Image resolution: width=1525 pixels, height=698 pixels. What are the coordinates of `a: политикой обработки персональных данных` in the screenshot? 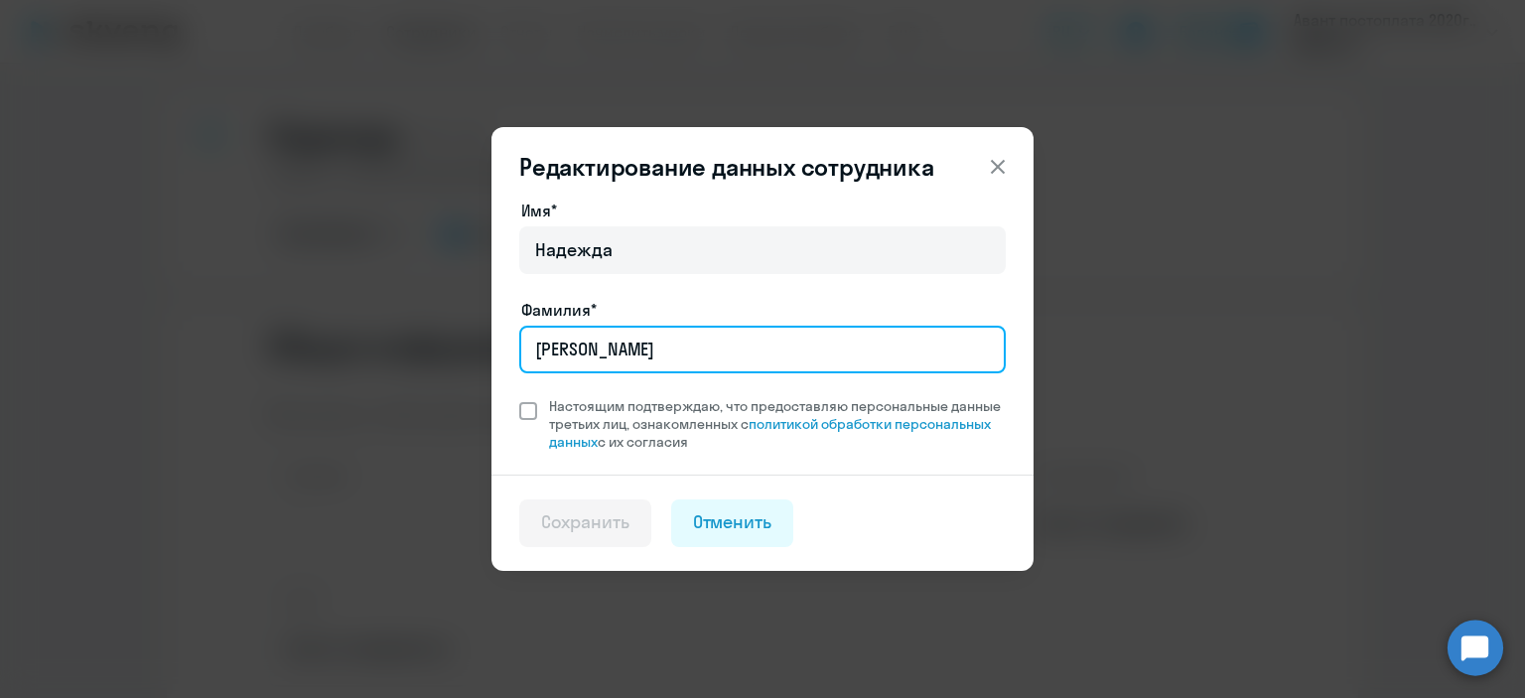 It's located at (769, 433).